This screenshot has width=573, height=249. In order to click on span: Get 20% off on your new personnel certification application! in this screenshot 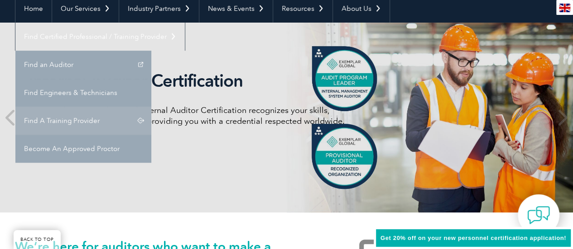, I will do `click(473, 238)`.